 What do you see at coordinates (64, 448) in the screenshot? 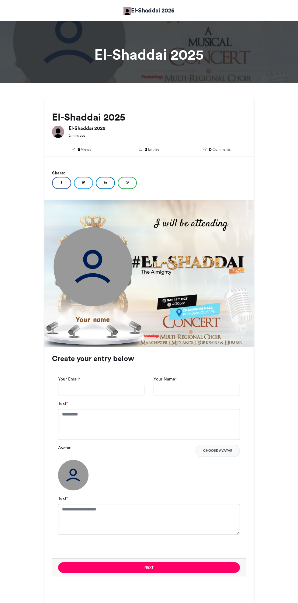
I see `label: Avatar` at bounding box center [64, 448].